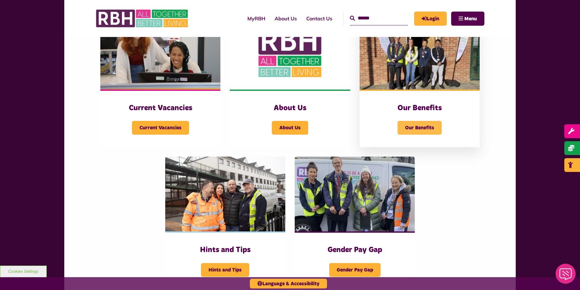 The width and height of the screenshot is (580, 290). What do you see at coordinates (355, 223) in the screenshot?
I see `a: Gender Pay Gap Gender Pay Gap` at bounding box center [355, 223].